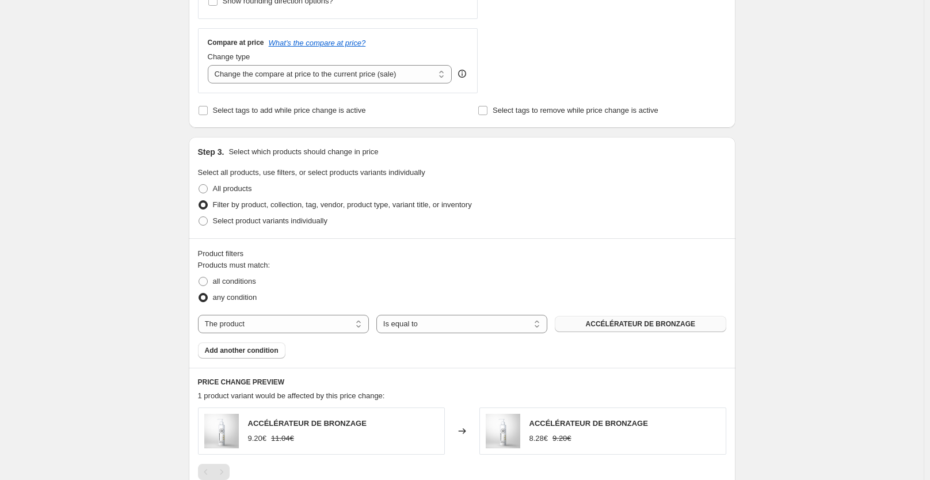  I want to click on span: Change type, so click(229, 56).